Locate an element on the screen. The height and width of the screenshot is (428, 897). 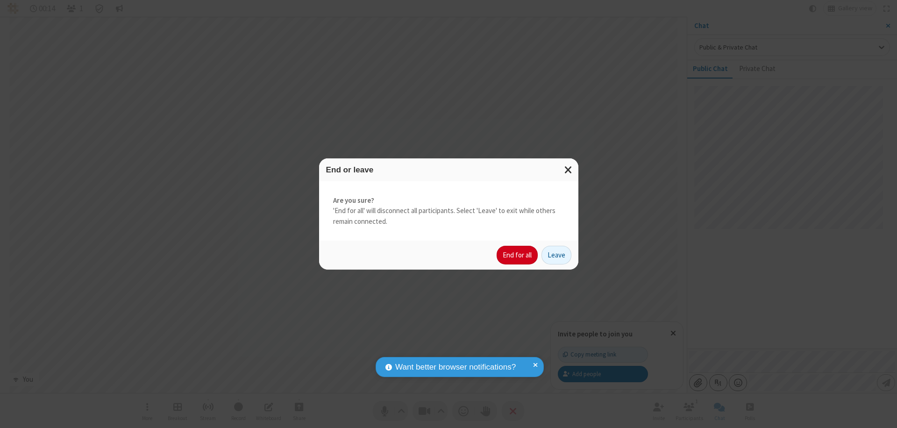
div: 'End for all' will disconnect all participants. Select 'Leave' to exit while others remain connec... is located at coordinates (449, 211).